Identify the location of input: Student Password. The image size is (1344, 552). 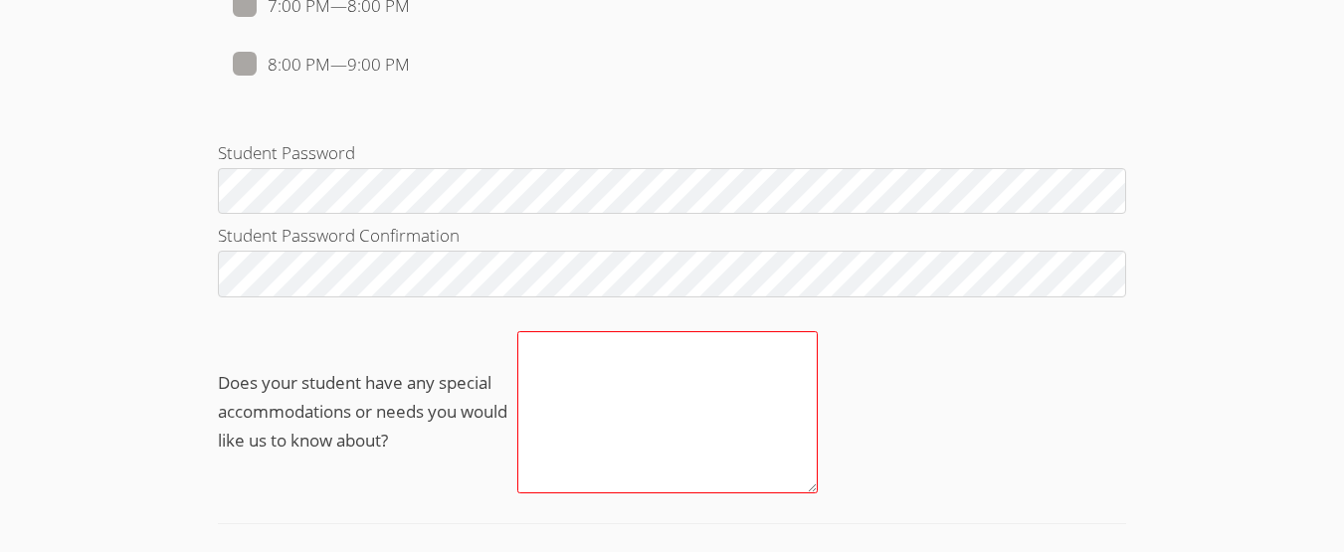
(672, 191).